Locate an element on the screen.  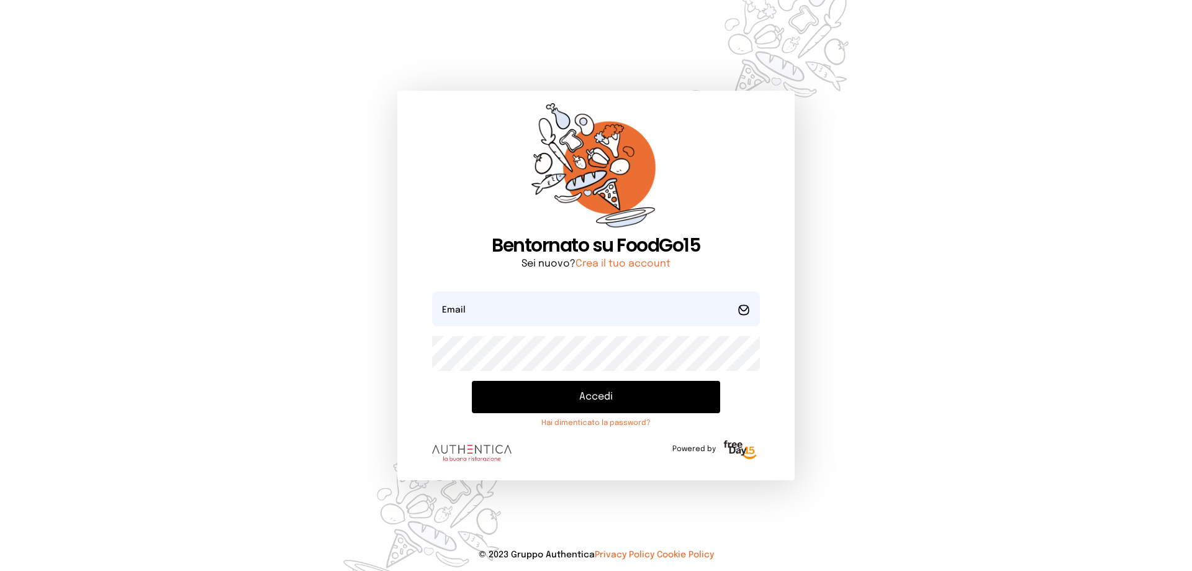
img: logo.8f33a47.png is located at coordinates (472, 453).